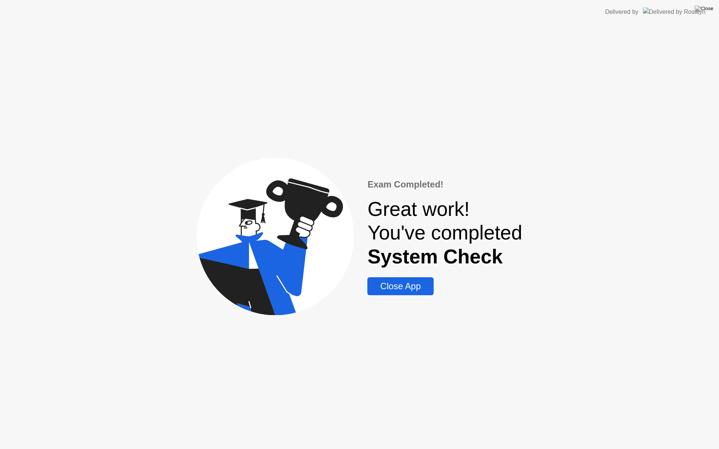 The width and height of the screenshot is (719, 449). Describe the element at coordinates (435, 256) in the screenshot. I see `b: System Check` at that location.